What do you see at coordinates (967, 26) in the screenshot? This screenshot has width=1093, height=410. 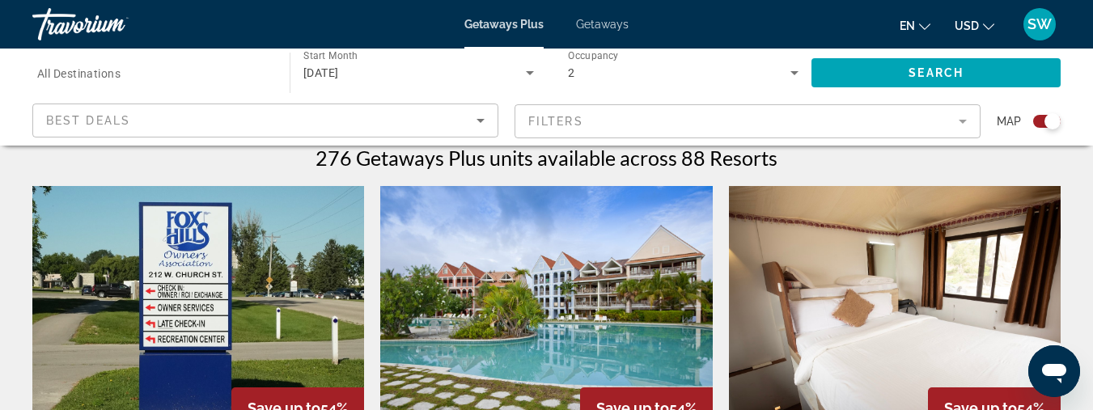 I see `span: USD` at bounding box center [967, 26].